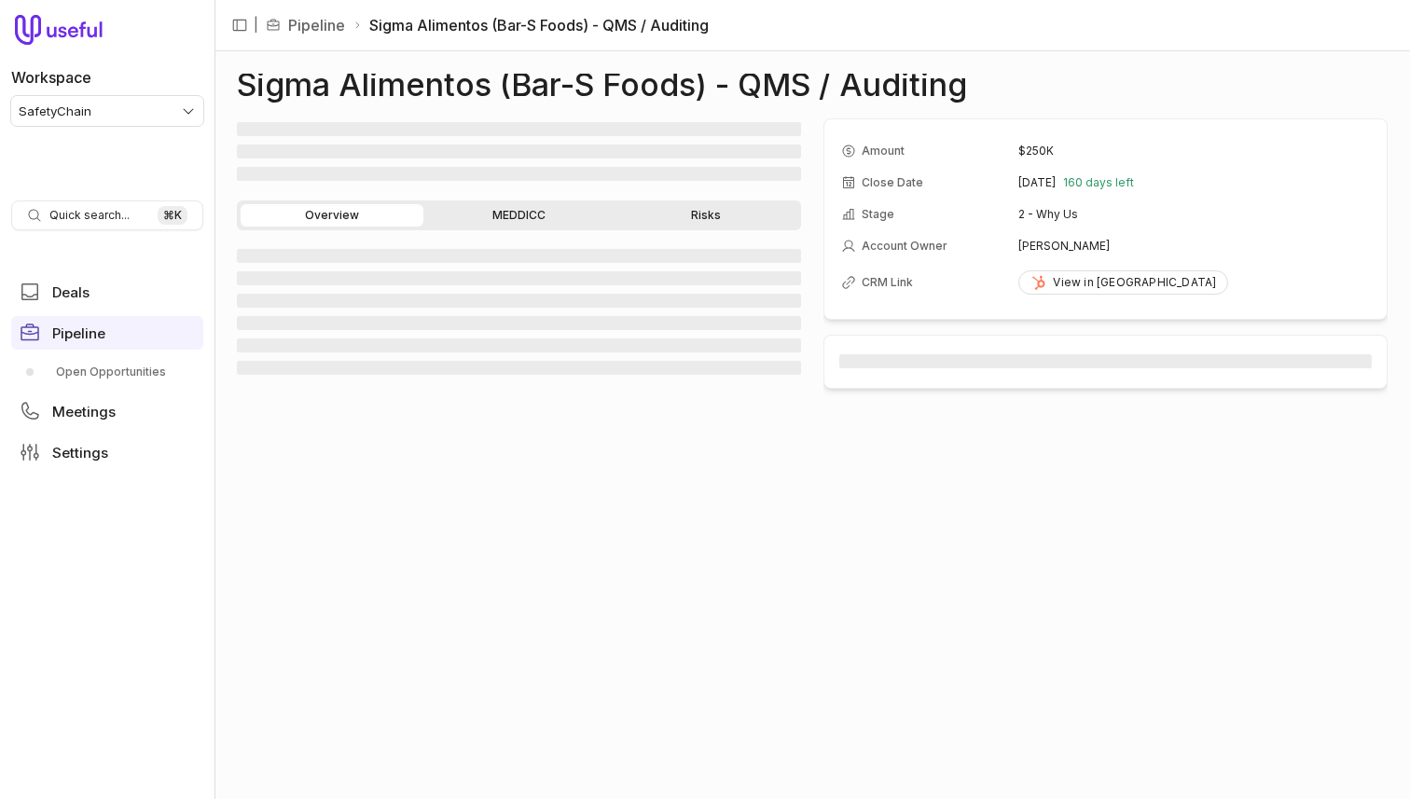 Image resolution: width=1410 pixels, height=799 pixels. Describe the element at coordinates (107, 292) in the screenshot. I see `a: Deals` at that location.